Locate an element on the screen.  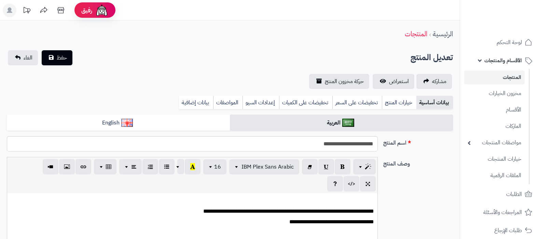
a: العربية is located at coordinates (341, 123).